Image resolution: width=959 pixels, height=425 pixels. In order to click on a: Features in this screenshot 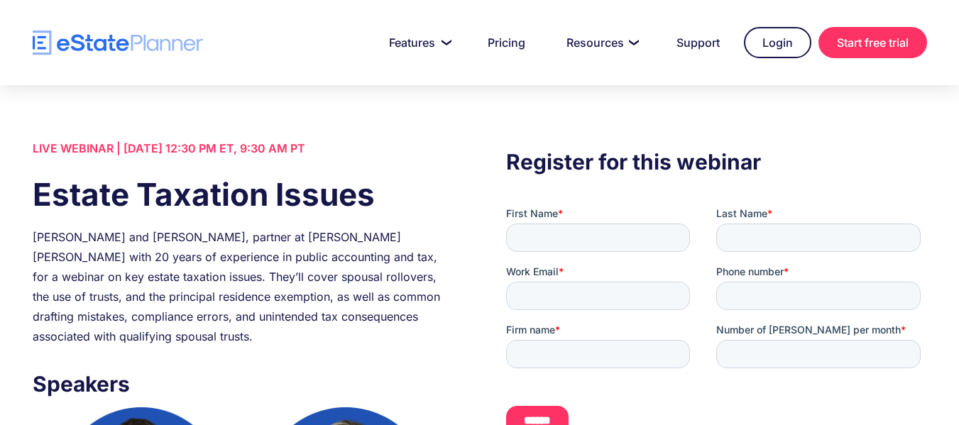, I will do `click(417, 43)`.